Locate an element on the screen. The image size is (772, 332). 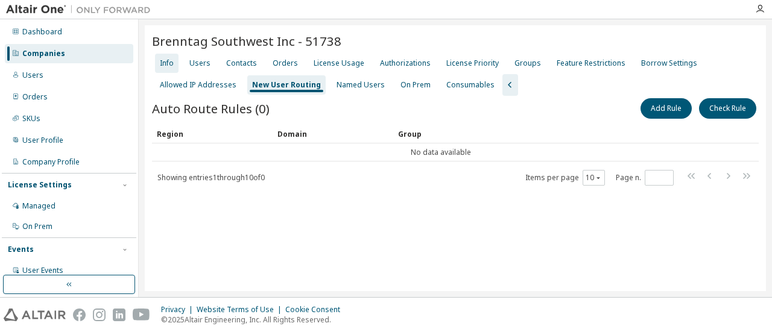
div: Company Profile is located at coordinates (51, 162).